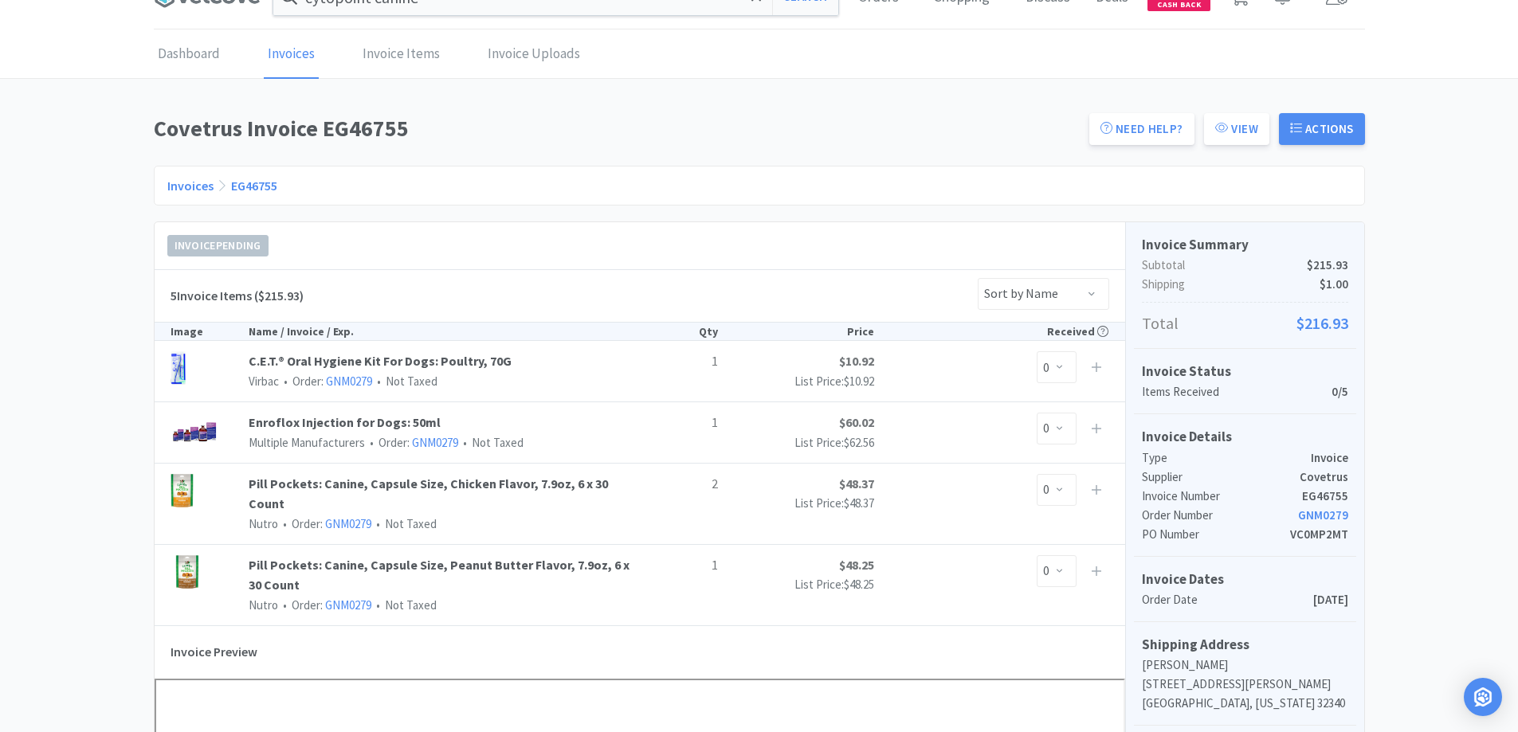 The width and height of the screenshot is (1518, 732). Describe the element at coordinates (1322, 129) in the screenshot. I see `button: Actions` at that location.